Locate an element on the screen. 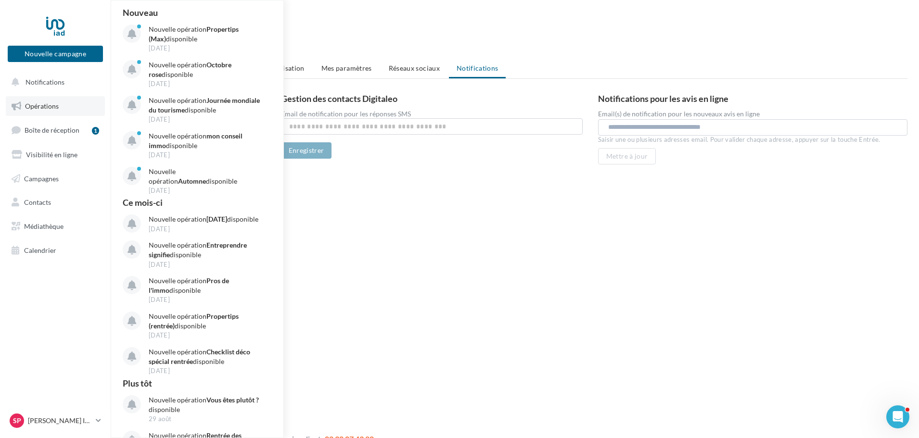 The image size is (919, 438). span: Contacts is located at coordinates (38, 202).